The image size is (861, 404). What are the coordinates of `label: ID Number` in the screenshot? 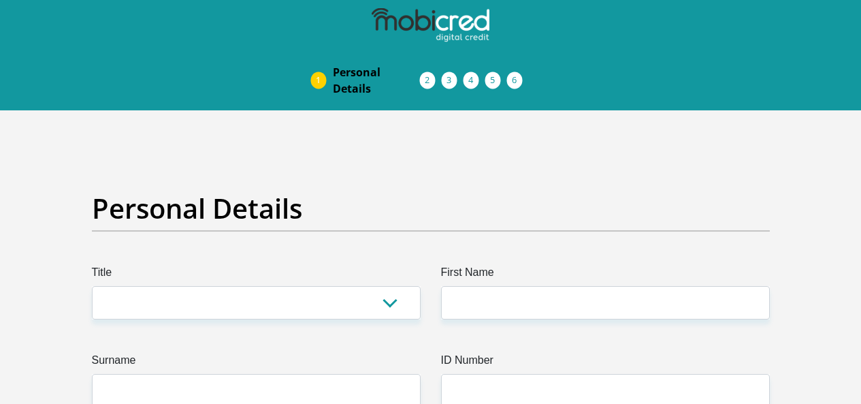 It's located at (605, 363).